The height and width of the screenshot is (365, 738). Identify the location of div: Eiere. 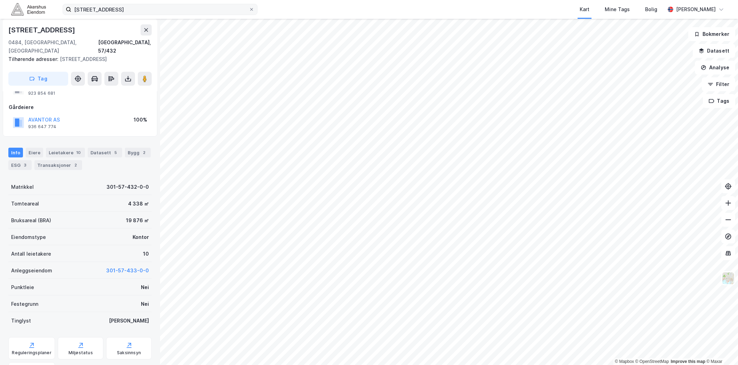
(34, 152).